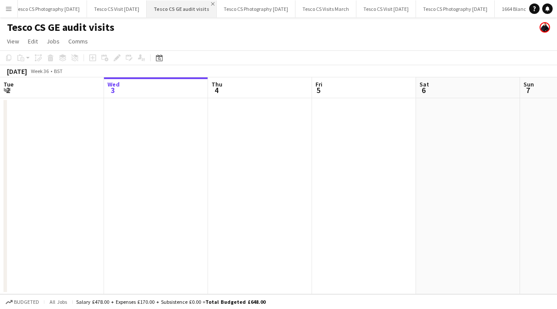  Describe the element at coordinates (217, 84) in the screenshot. I see `span: Thu` at that location.